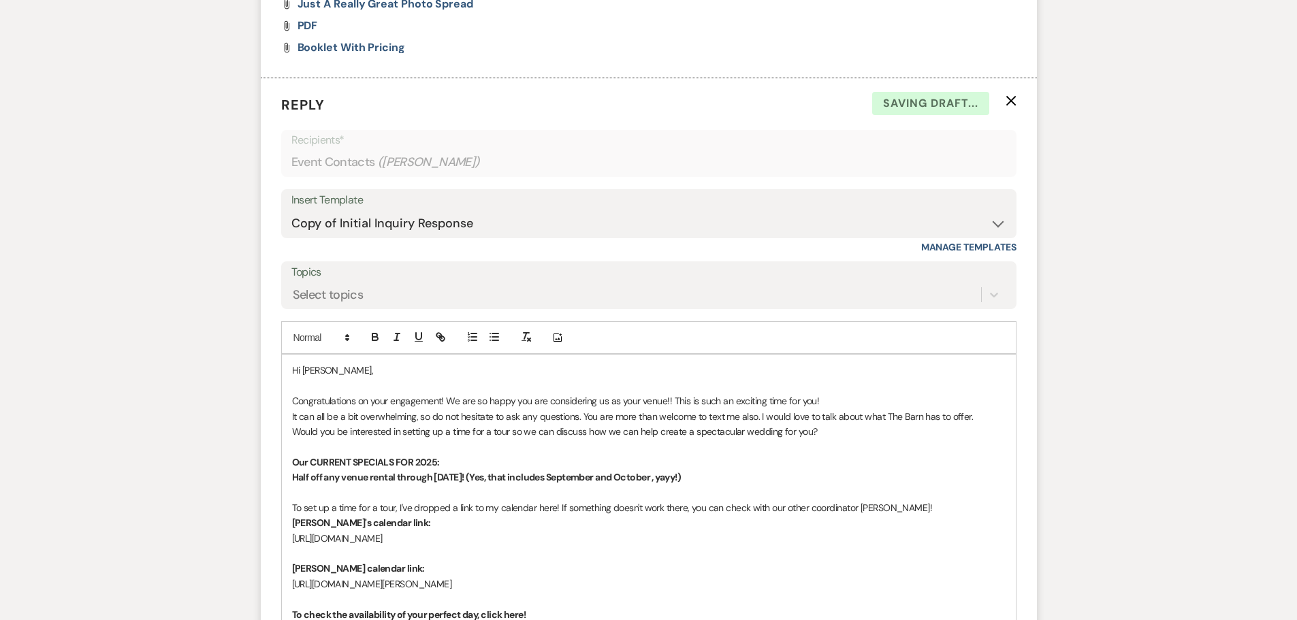 The image size is (1297, 620). Describe the element at coordinates (649, 200) in the screenshot. I see `div: Insert Template` at that location.